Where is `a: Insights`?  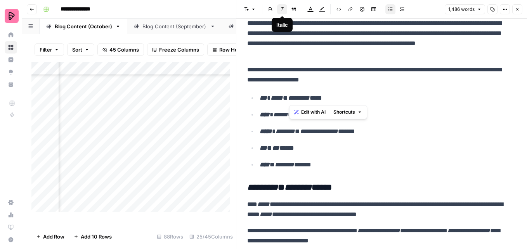
a: Insights is located at coordinates (11, 60).